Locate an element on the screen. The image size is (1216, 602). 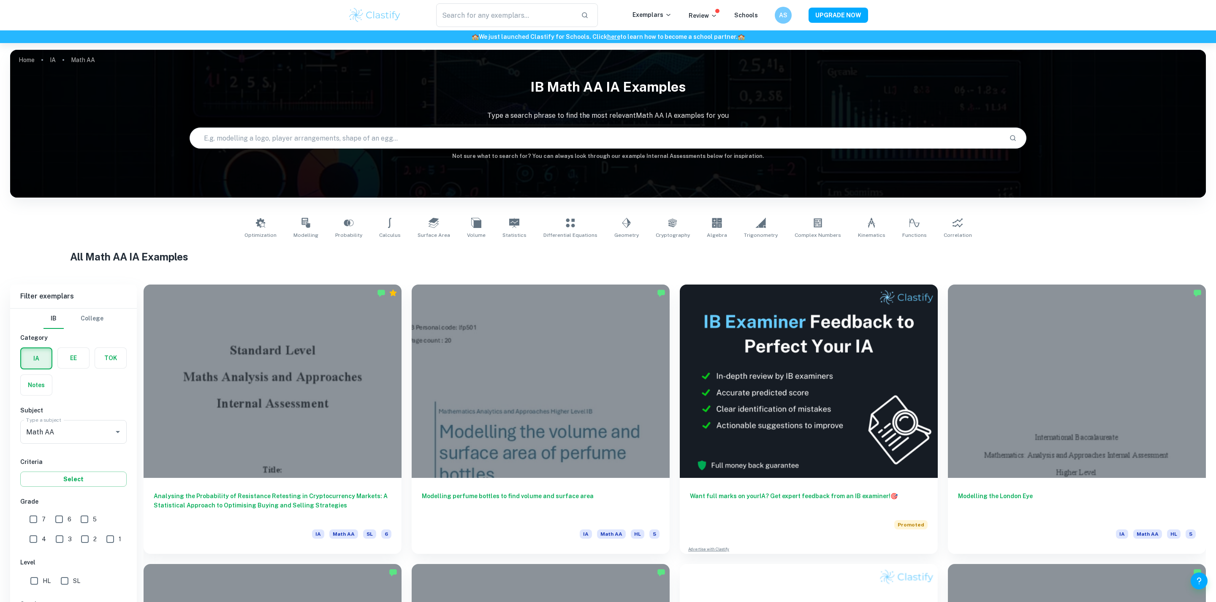
input: Search for any exemplars... is located at coordinates (505, 15).